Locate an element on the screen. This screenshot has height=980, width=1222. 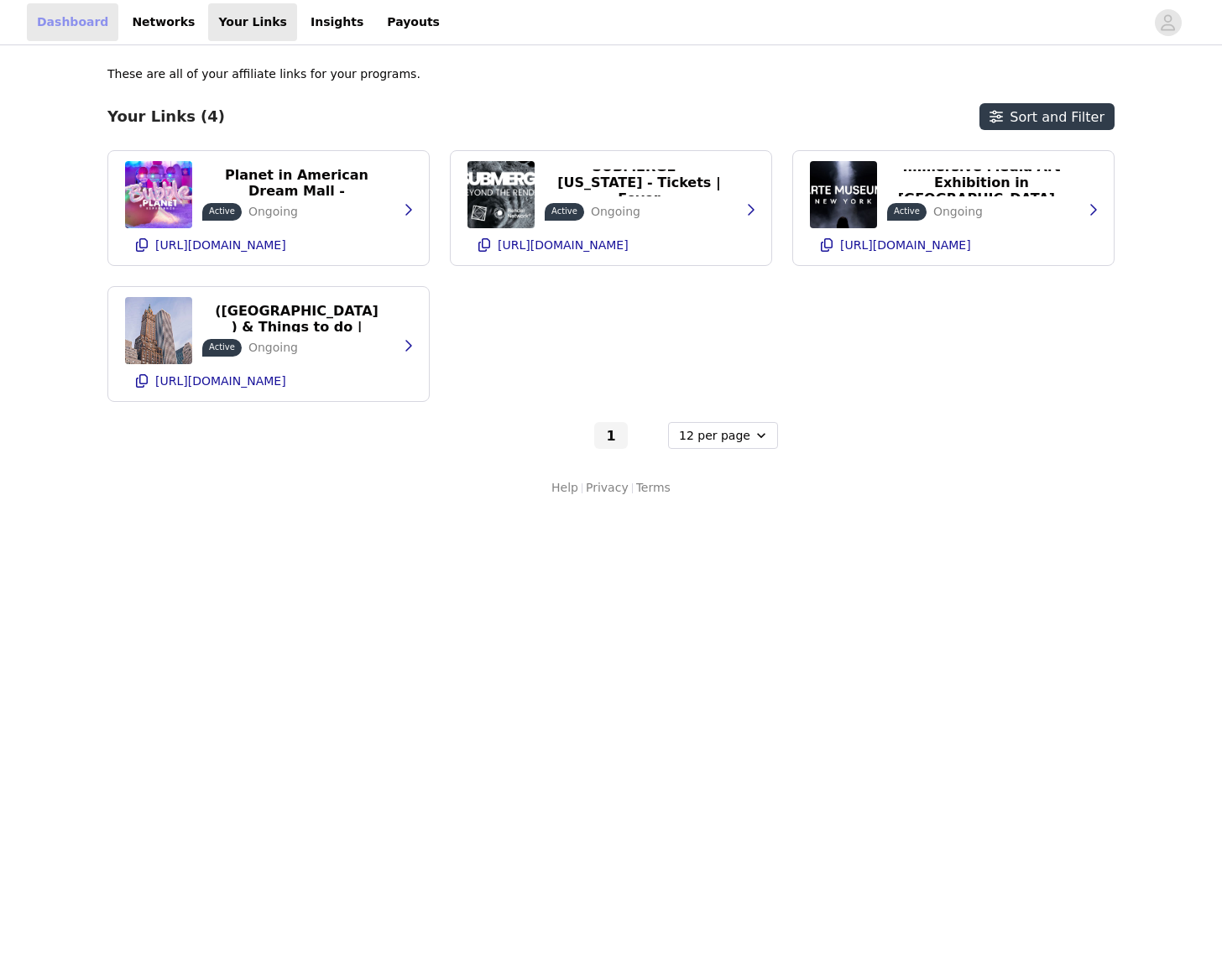
img: Tickets for Bubble Planet in American Dream Mall - New York | Fever is located at coordinates (158, 195).